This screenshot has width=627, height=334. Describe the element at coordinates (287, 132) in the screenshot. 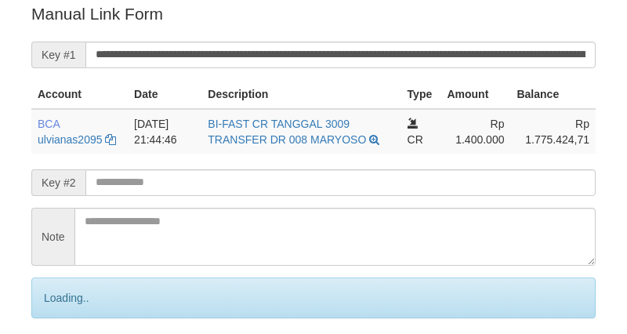

I see `a: BI-FAST CR TANGGAL 3009 TRANSFER DR 008 MARYOSO` at that location.